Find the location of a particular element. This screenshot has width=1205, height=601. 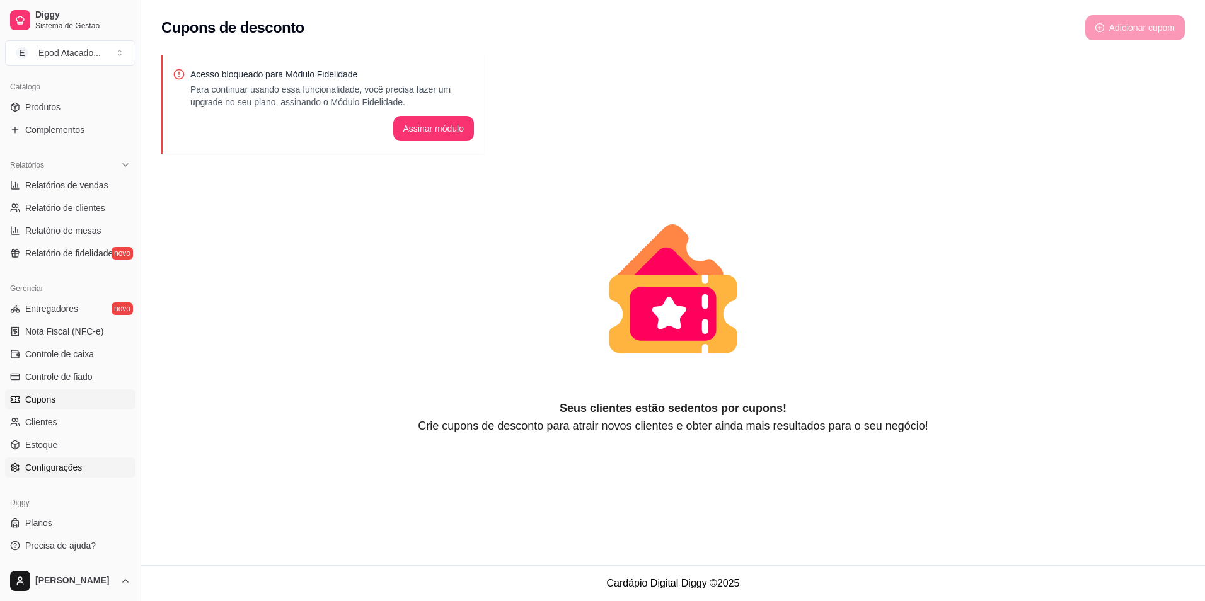

a: Clientes is located at coordinates (70, 422).